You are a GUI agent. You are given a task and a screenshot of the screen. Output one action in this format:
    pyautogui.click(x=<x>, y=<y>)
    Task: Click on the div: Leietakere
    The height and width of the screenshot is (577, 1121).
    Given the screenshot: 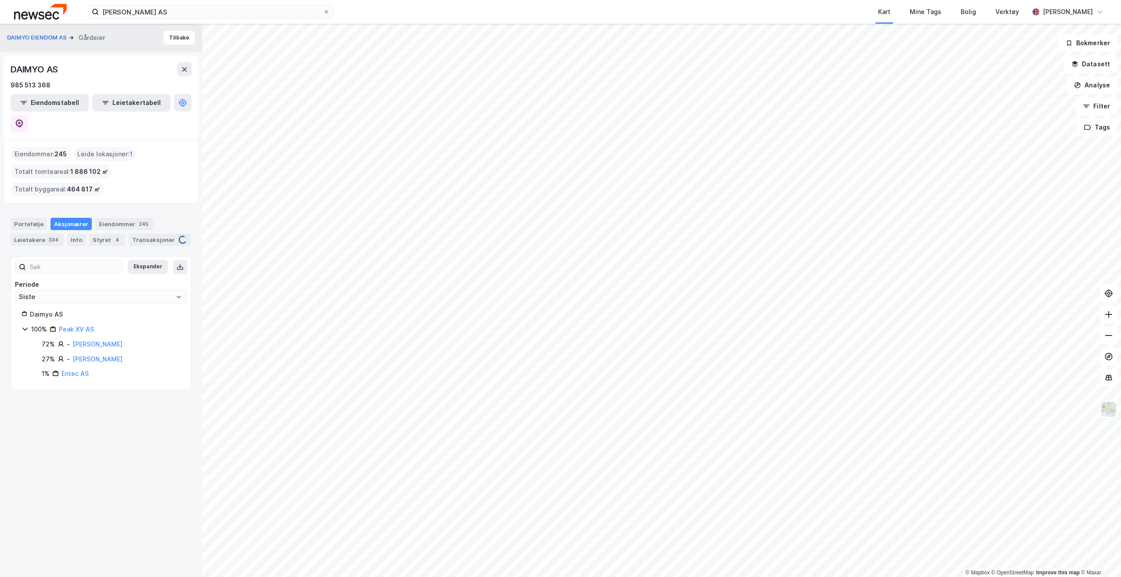 What is the action you would take?
    pyautogui.click(x=37, y=240)
    